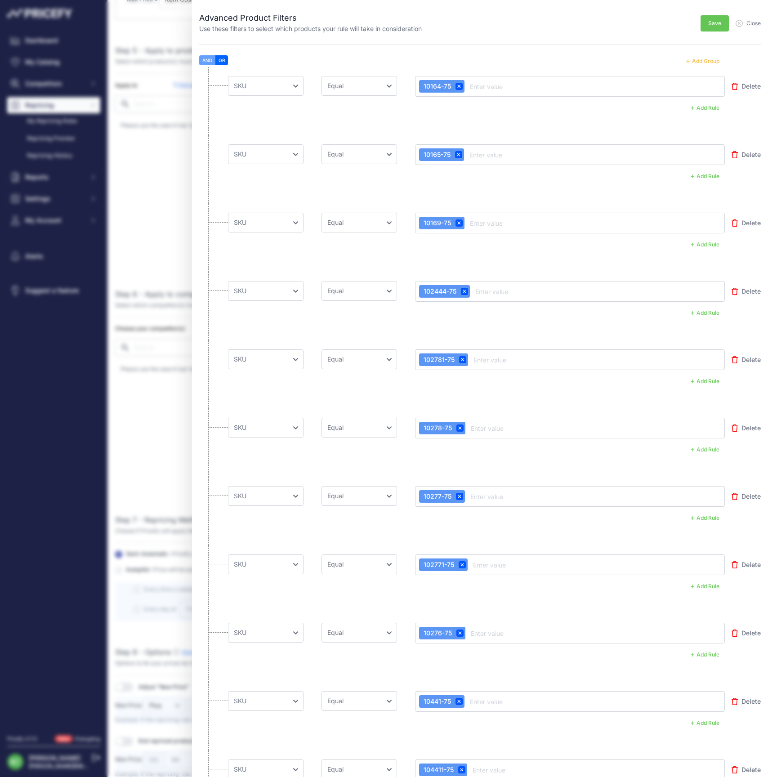  Describe the element at coordinates (207, 60) in the screenshot. I see `button: AND` at that location.